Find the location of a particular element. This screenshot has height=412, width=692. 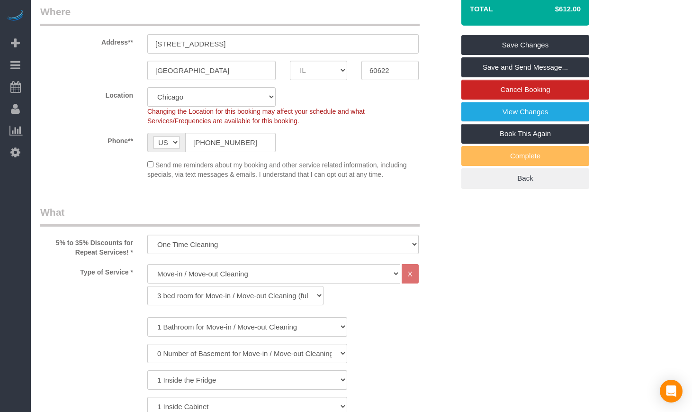

label: 5% to 35% Discounts for Repeat Services! * is located at coordinates (87, 245).